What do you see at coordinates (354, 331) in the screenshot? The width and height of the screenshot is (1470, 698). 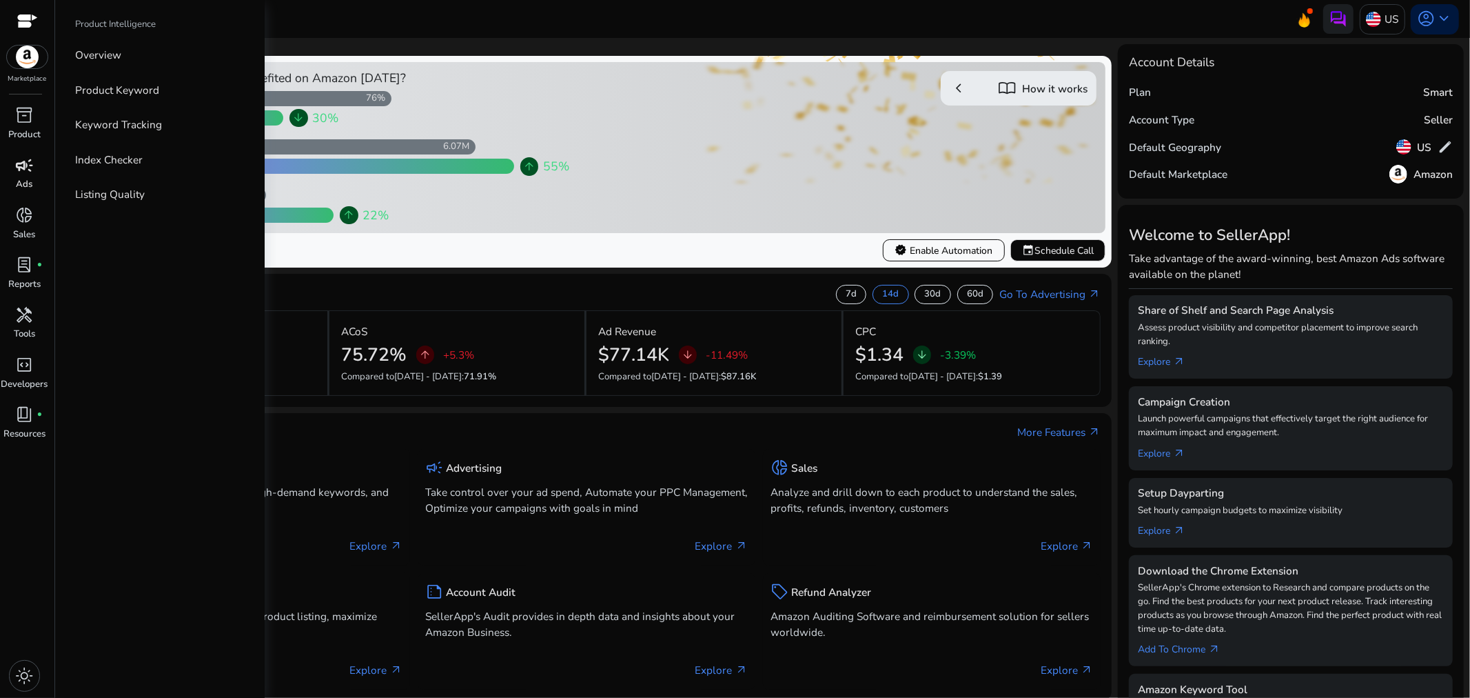 I see `p: ACoS` at bounding box center [354, 331].